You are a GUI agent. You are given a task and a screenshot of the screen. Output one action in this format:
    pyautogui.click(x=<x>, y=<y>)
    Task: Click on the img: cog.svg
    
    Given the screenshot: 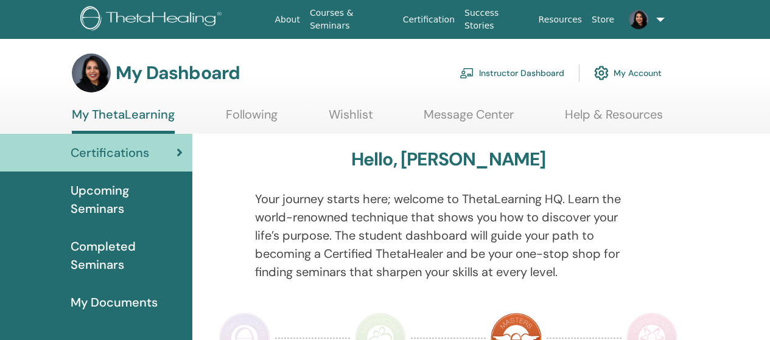 What is the action you would take?
    pyautogui.click(x=602, y=73)
    